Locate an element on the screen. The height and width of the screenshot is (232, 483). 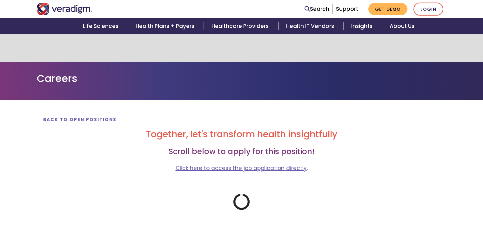
a: Life Sciences is located at coordinates (102, 26).